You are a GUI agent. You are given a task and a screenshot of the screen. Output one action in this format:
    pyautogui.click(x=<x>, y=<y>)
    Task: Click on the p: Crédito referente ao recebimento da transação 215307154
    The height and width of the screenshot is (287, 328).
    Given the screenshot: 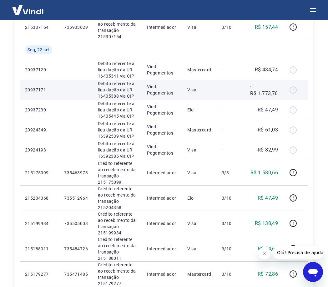 What is the action you would take?
    pyautogui.click(x=117, y=27)
    